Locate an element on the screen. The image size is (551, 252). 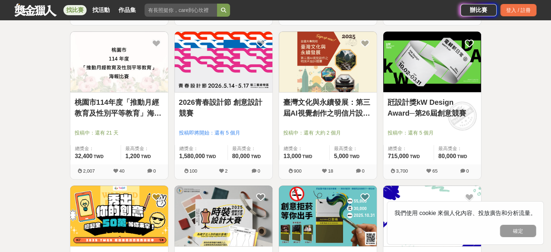
span: 40 is located at coordinates (122, 171).